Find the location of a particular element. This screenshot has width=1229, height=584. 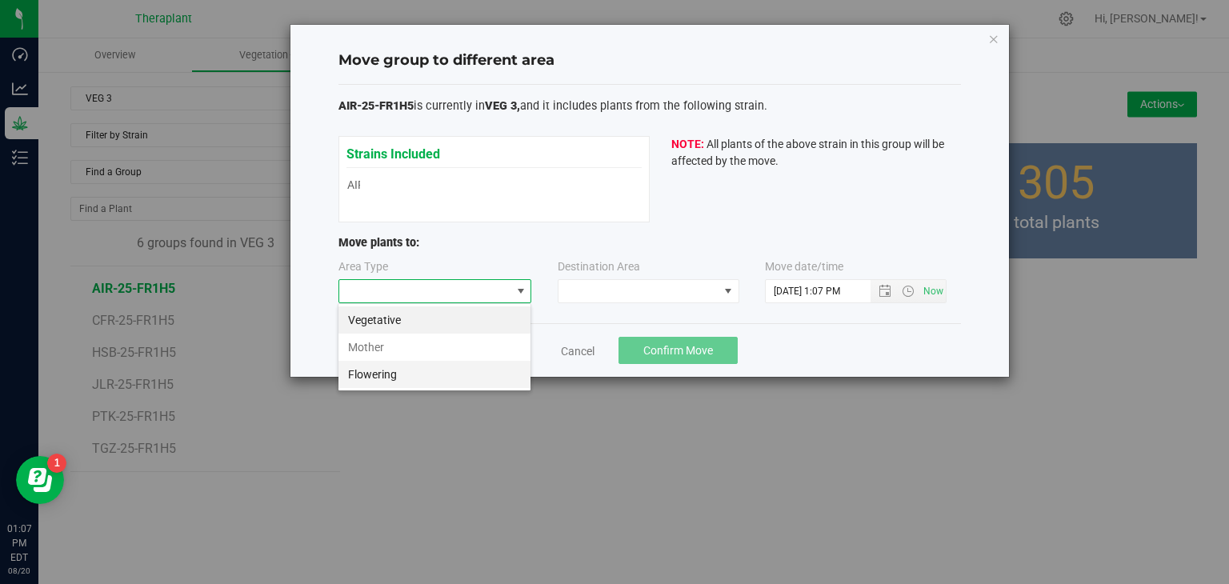

li: Vegetative is located at coordinates (435, 320).